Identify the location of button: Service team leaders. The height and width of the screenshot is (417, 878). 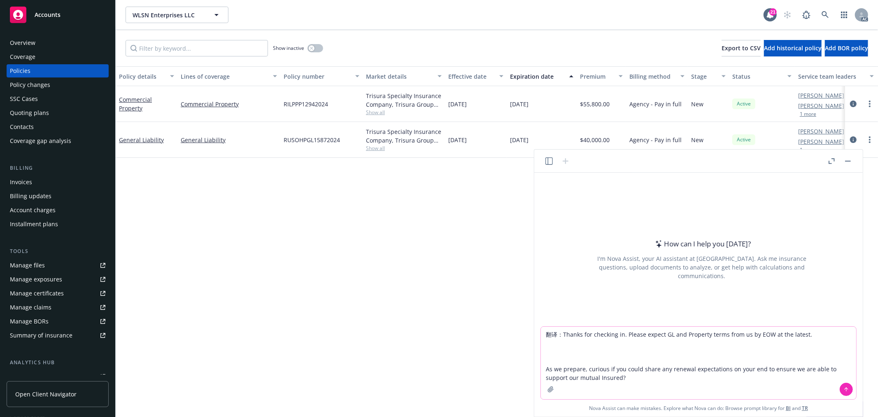
(836, 76).